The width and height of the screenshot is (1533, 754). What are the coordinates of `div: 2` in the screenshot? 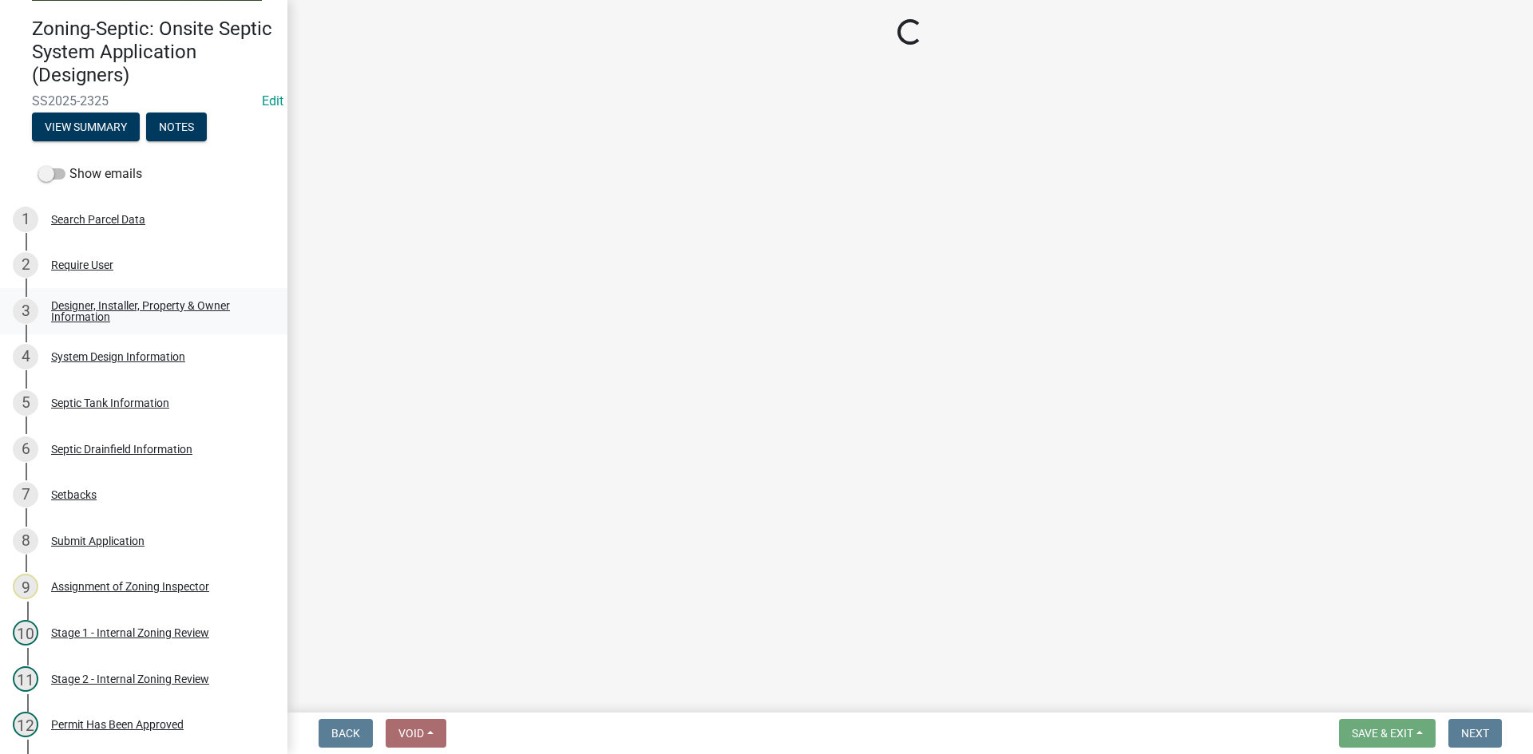 It's located at (26, 265).